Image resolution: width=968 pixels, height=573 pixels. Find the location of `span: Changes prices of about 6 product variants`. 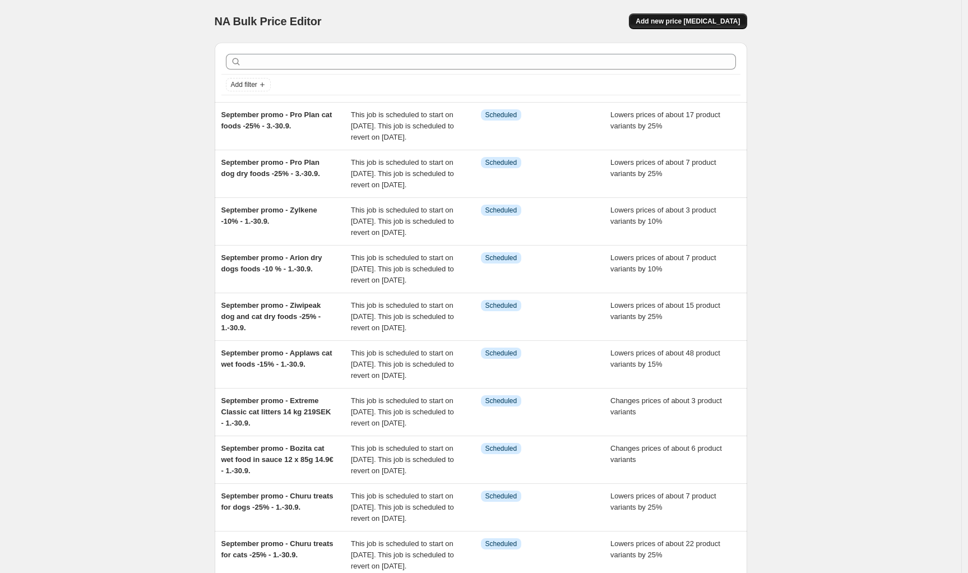

span: Changes prices of about 6 product variants is located at coordinates (666, 453).